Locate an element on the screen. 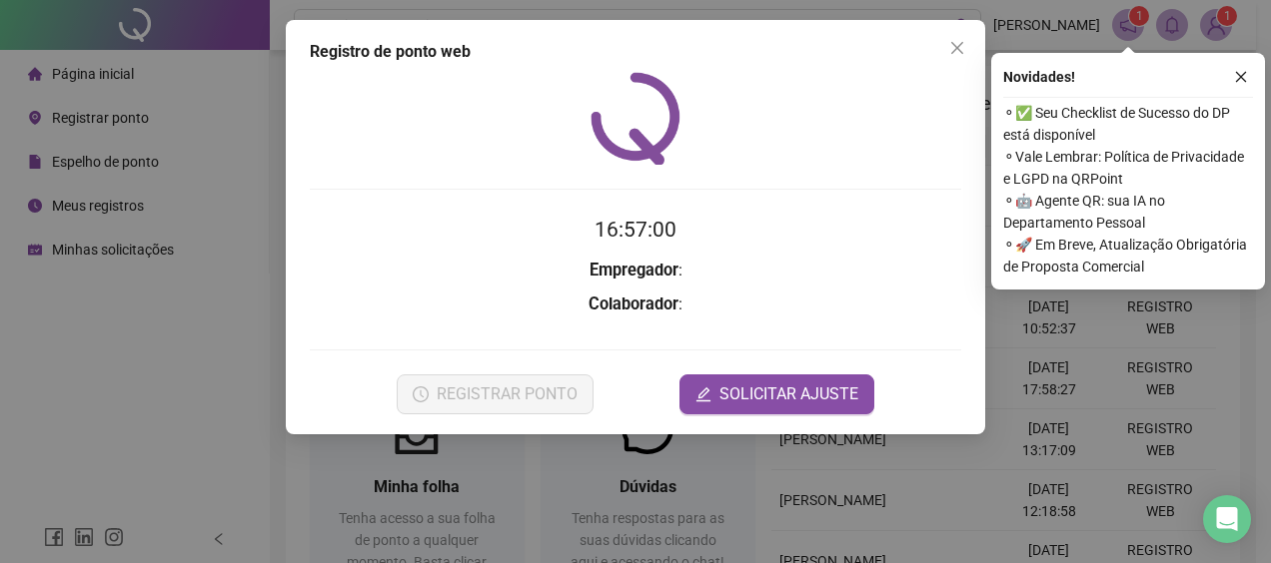  strong: Empregador is located at coordinates (633, 270).